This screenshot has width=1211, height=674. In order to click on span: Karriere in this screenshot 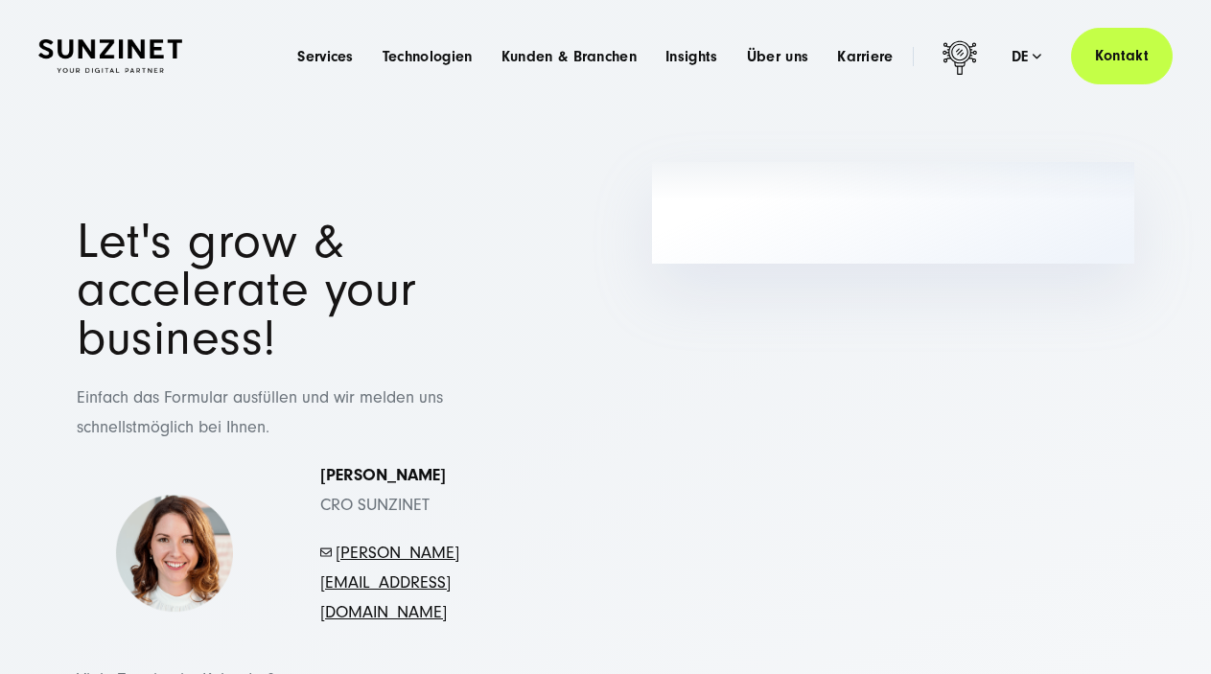, I will do `click(865, 57)`.